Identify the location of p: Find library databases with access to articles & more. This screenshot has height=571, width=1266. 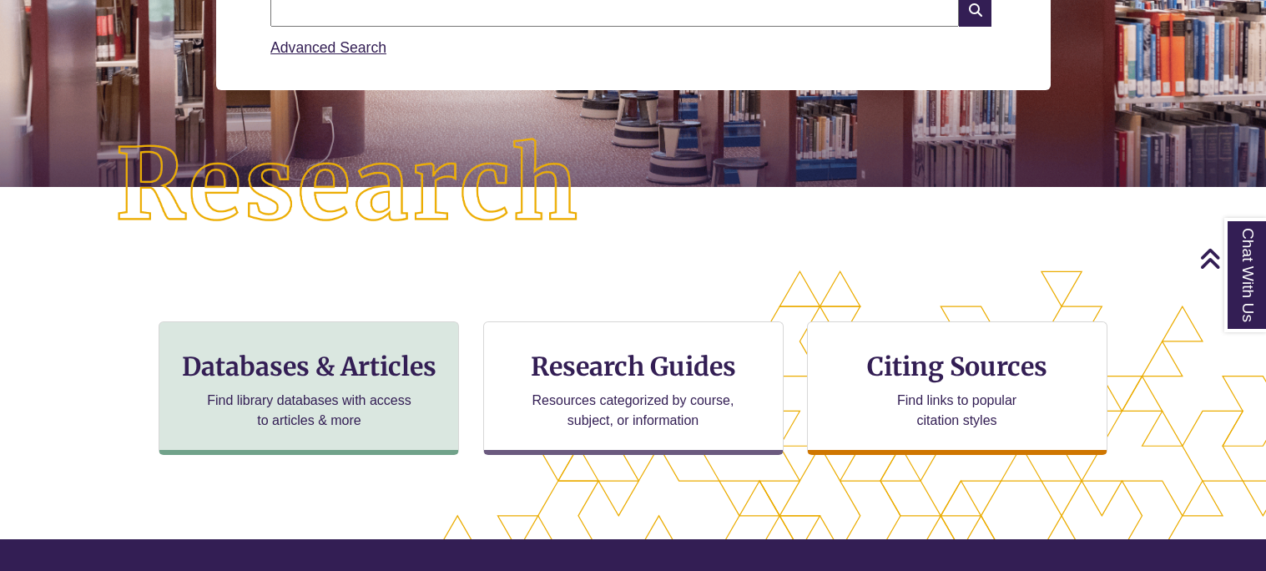
(309, 411).